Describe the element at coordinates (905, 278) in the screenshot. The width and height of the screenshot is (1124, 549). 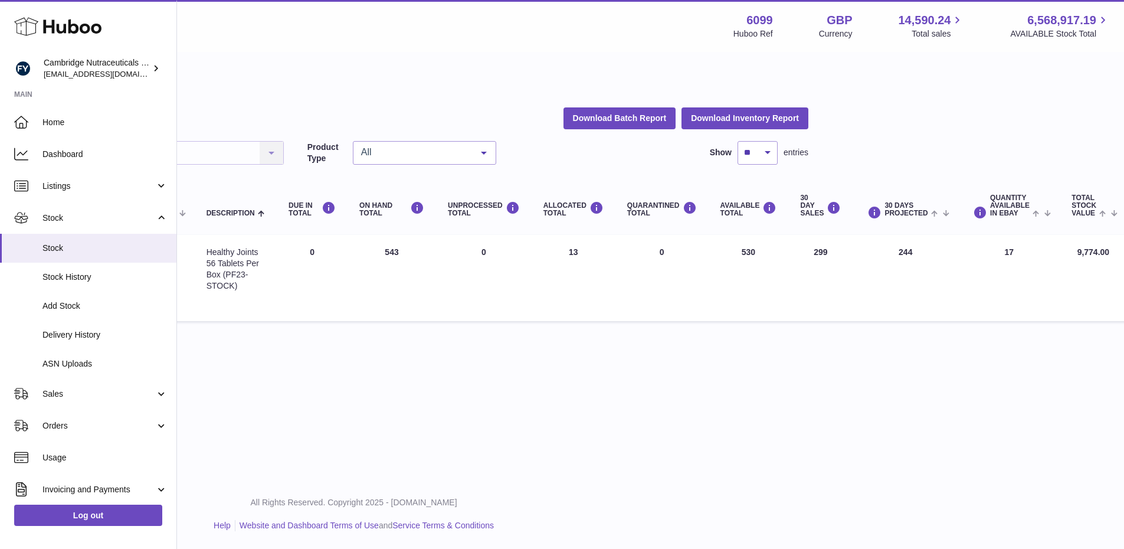
I see `td: 244` at that location.